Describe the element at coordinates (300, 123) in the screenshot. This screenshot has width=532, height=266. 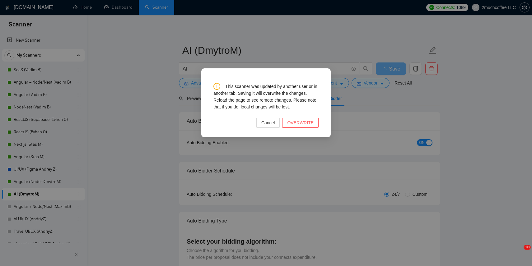
I see `span: OVERWRITE` at that location.